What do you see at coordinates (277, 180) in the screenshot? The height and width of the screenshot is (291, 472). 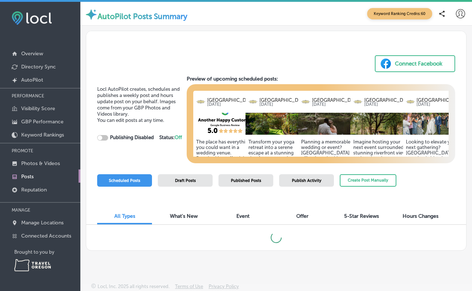 I see `h5: Transform your yoga retreat into a serene escape at a stunning riverfront venue that blends indoo...` at bounding box center [277, 180].